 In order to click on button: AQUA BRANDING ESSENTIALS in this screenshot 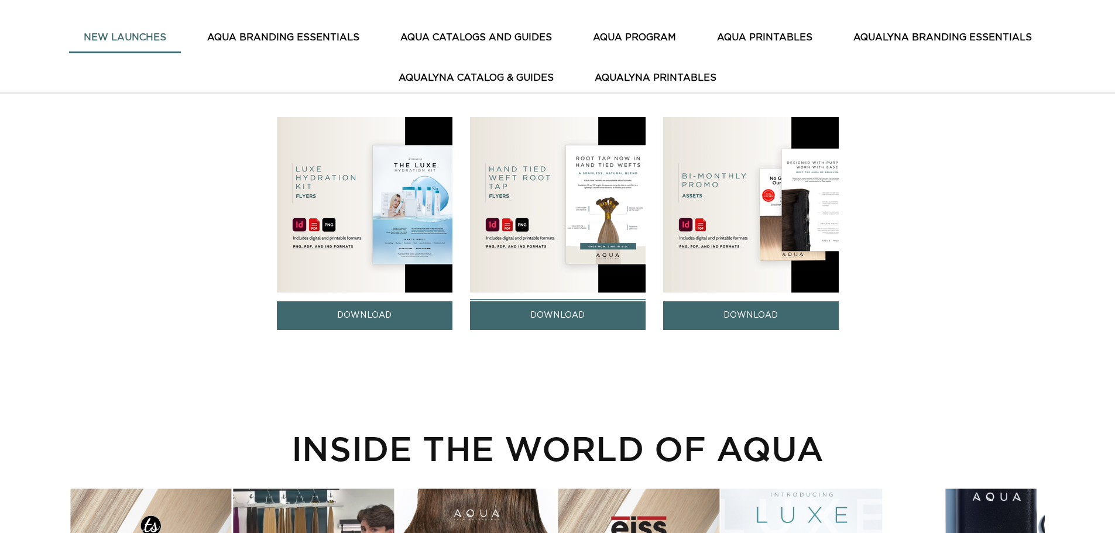, I will do `click(283, 37)`.